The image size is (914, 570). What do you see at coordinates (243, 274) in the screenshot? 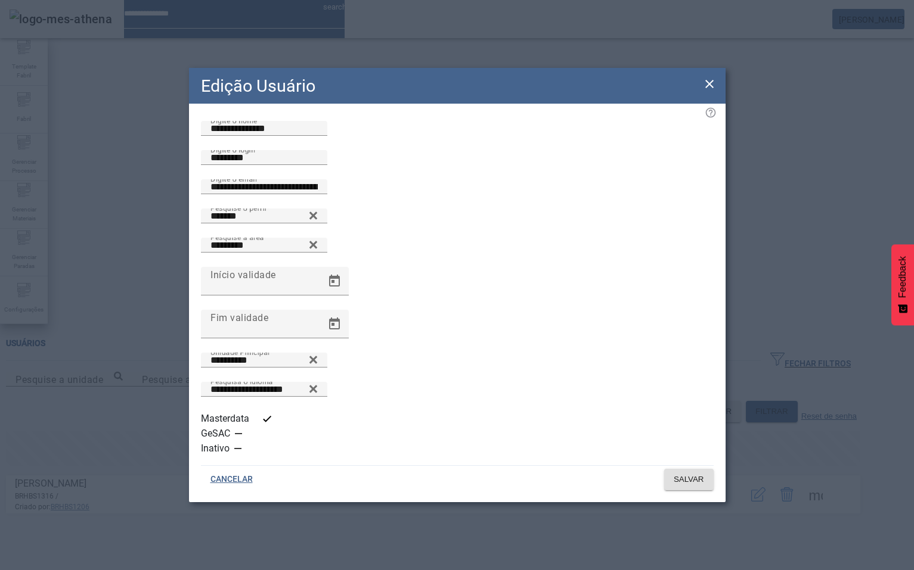
I see `mat-label: Início validade` at bounding box center [243, 274].